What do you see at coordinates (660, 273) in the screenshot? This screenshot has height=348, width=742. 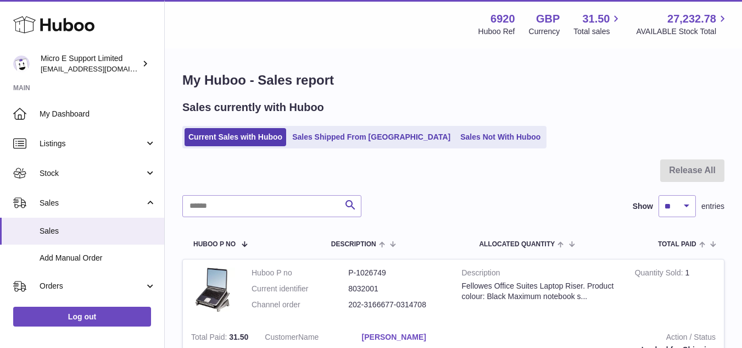 I see `strong: Quantity Sold` at bounding box center [660, 273].